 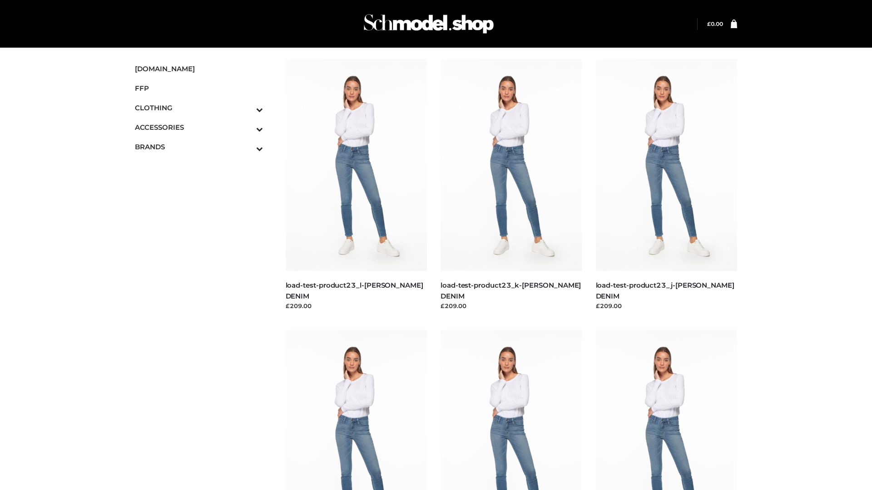 I want to click on a: FFP, so click(x=199, y=88).